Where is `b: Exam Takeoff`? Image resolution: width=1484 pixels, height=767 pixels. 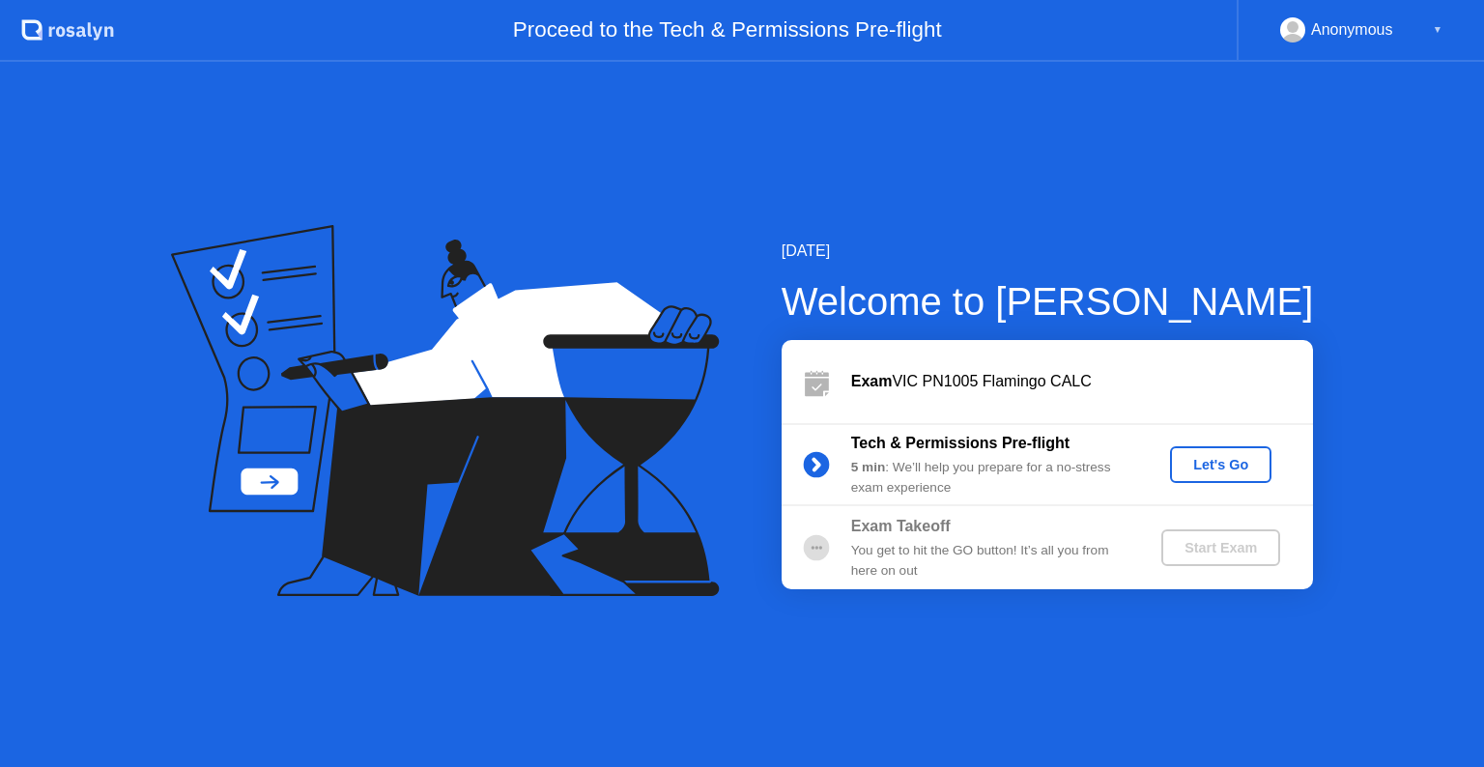 b: Exam Takeoff is located at coordinates (901, 526).